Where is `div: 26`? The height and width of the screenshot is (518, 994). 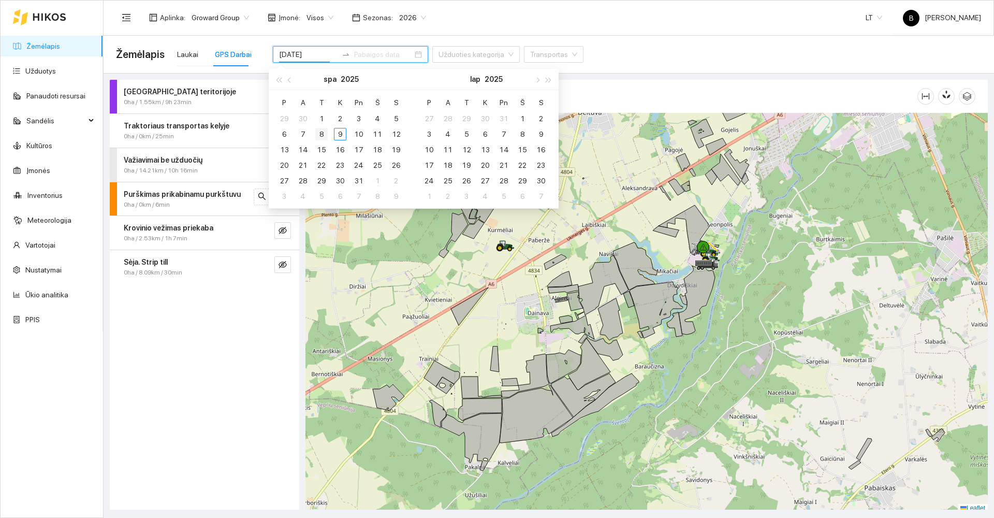
div: 26 is located at coordinates (466, 181).